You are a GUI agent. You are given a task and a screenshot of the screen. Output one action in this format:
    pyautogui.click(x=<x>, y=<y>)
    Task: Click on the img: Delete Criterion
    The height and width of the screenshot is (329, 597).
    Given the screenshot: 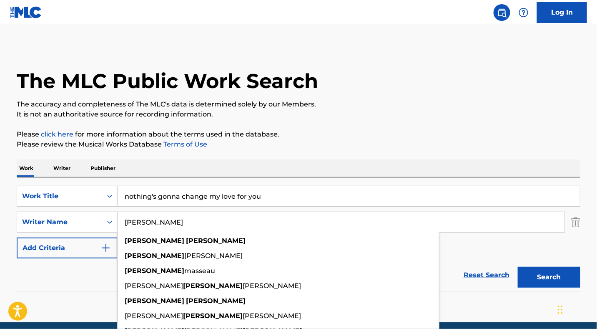 What is the action you would take?
    pyautogui.click(x=576, y=222)
    